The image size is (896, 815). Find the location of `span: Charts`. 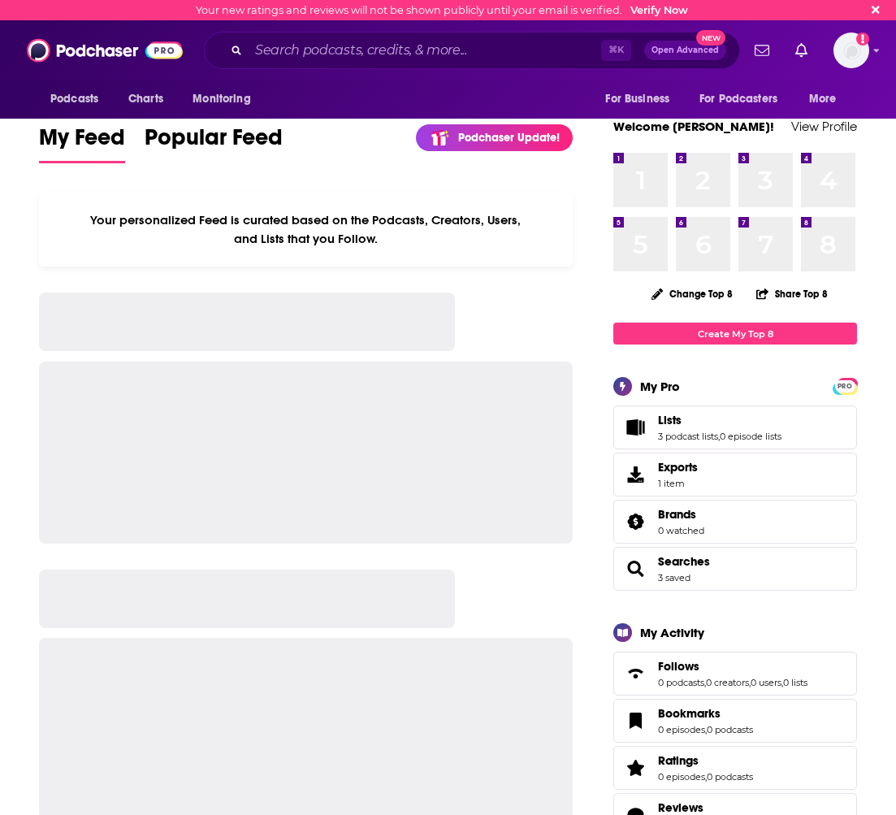

span: Charts is located at coordinates (145, 99).